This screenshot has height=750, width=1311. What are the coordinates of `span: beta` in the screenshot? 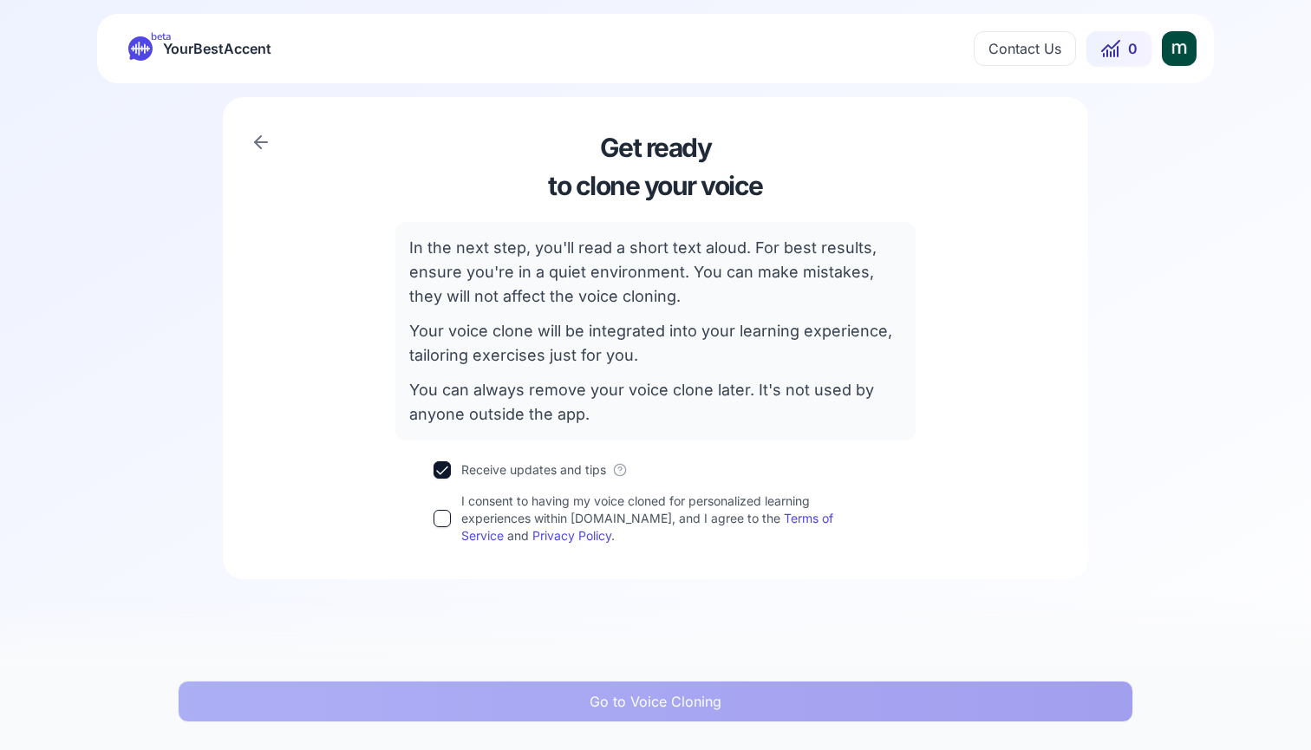 It's located at (160, 36).